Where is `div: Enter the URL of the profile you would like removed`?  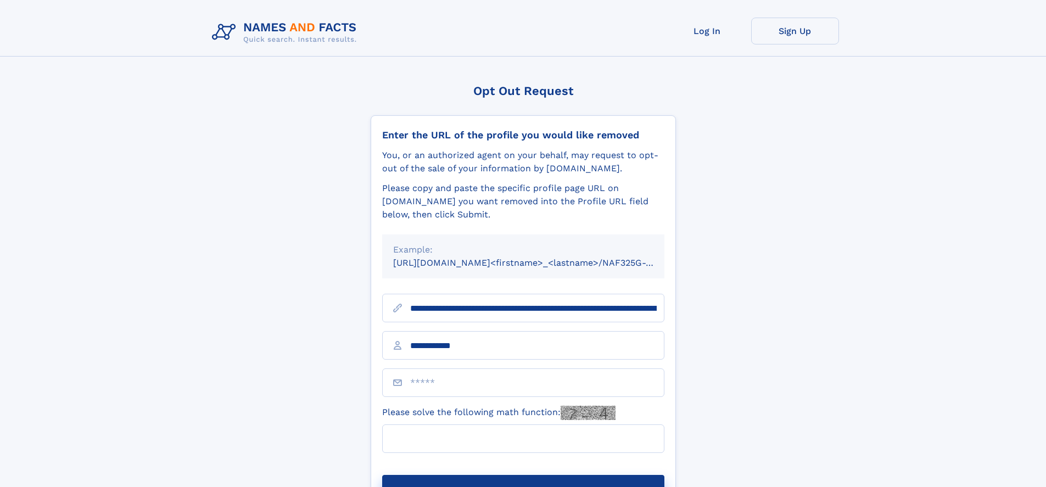 div: Enter the URL of the profile you would like removed is located at coordinates (523, 135).